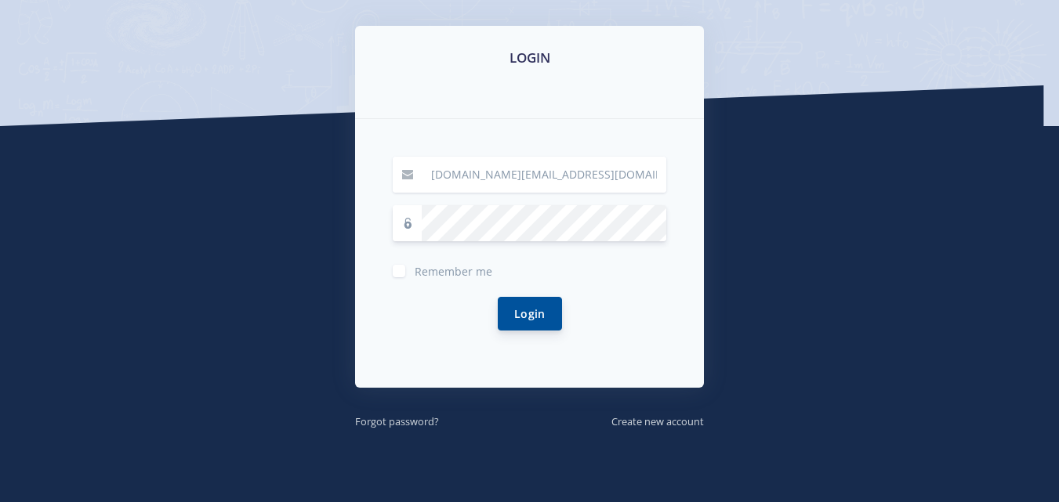 The image size is (1059, 502). Describe the element at coordinates (657, 421) in the screenshot. I see `a: Create new account` at that location.